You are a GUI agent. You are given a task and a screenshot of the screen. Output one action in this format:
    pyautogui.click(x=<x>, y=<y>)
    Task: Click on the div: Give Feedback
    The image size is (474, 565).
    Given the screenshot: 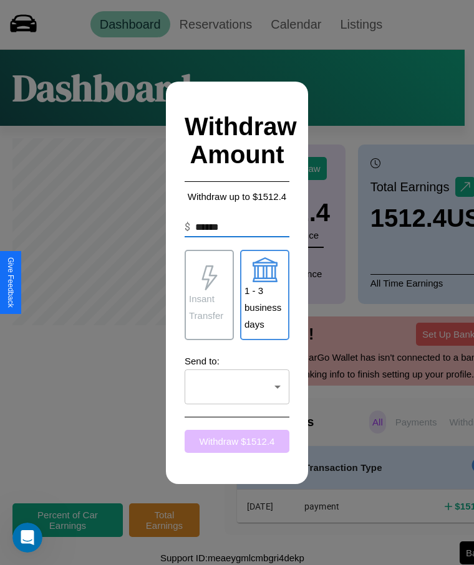 What is the action you would take?
    pyautogui.click(x=11, y=282)
    